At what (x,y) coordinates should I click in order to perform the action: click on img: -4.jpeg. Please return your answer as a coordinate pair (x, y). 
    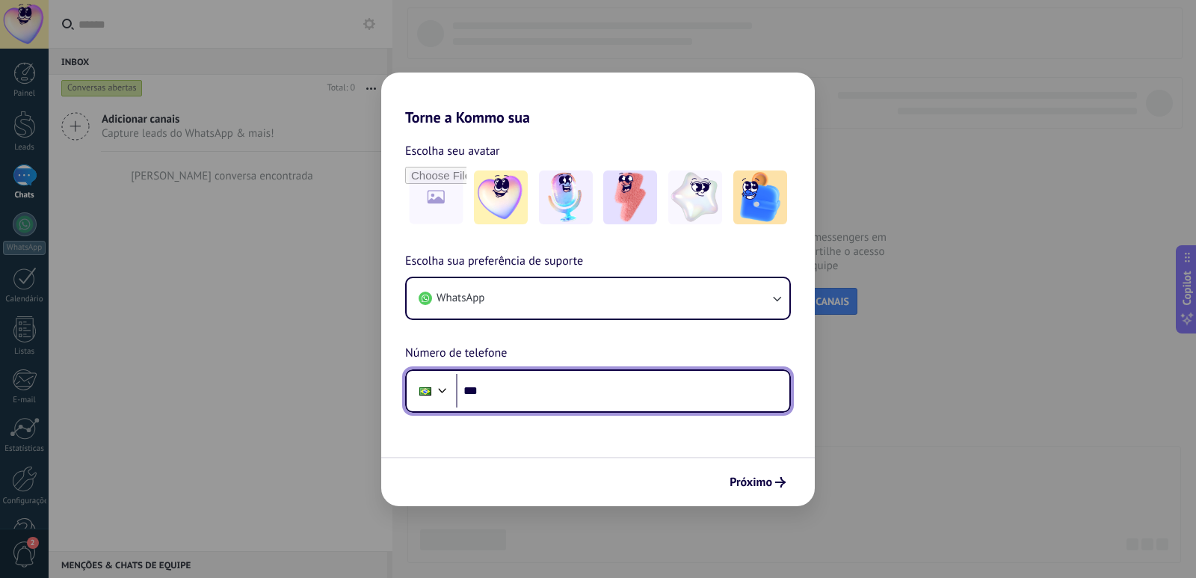
    Looking at the image, I should click on (695, 197).